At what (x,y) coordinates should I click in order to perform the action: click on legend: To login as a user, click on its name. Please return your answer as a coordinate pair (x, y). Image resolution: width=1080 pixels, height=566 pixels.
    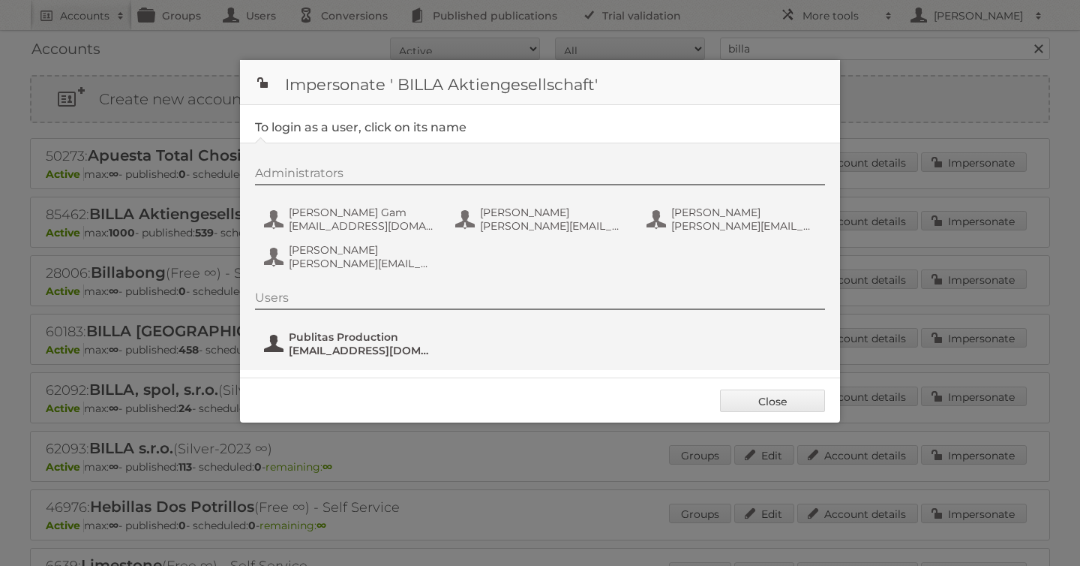
    Looking at the image, I should click on (361, 127).